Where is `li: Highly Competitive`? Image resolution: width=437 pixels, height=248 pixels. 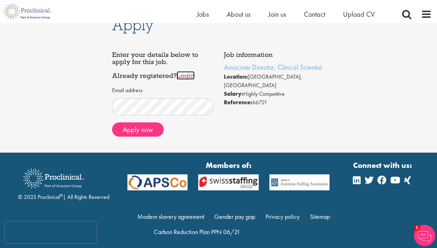 li: Highly Competitive is located at coordinates (274, 94).